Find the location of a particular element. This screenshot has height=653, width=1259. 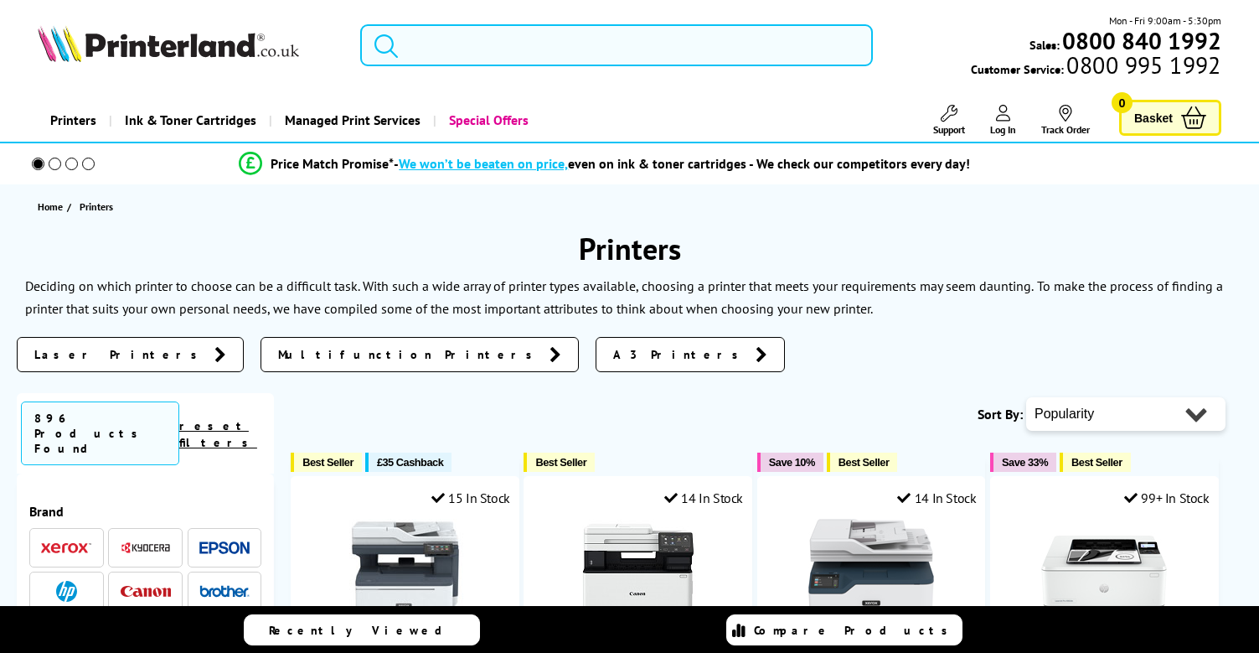

span: Recently Viewed is located at coordinates (364, 630).